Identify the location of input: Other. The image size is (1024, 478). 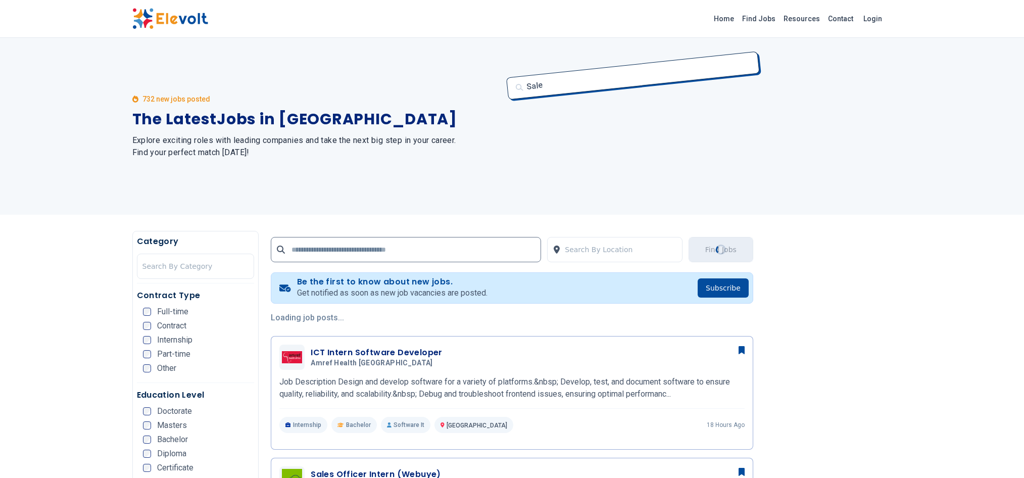
(147, 368).